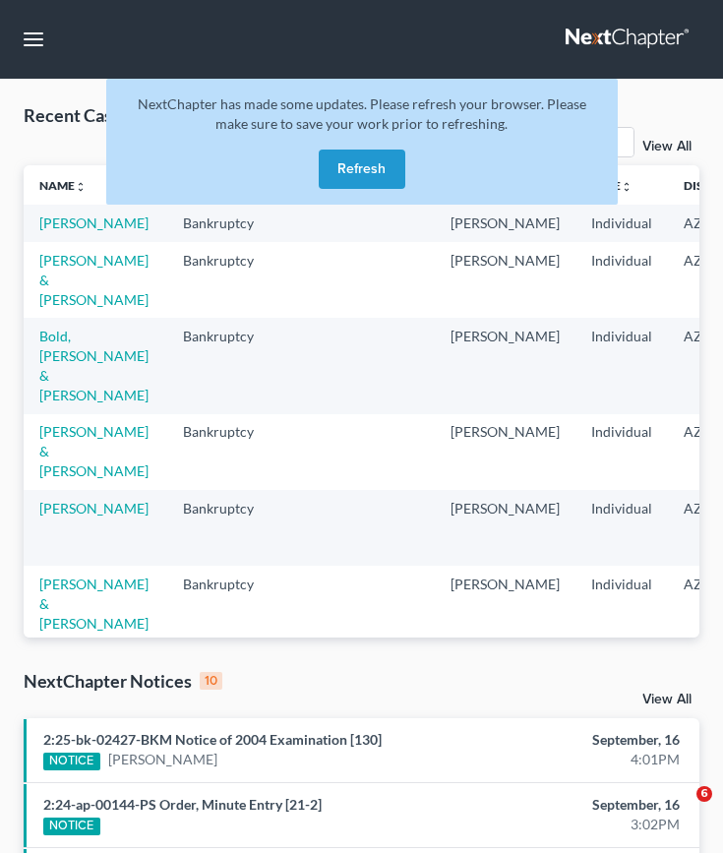 This screenshot has height=853, width=723. What do you see at coordinates (212, 739) in the screenshot?
I see `a: 2:25-bk-02427-BKM Notice of 2004 Examination [130]` at bounding box center [212, 739].